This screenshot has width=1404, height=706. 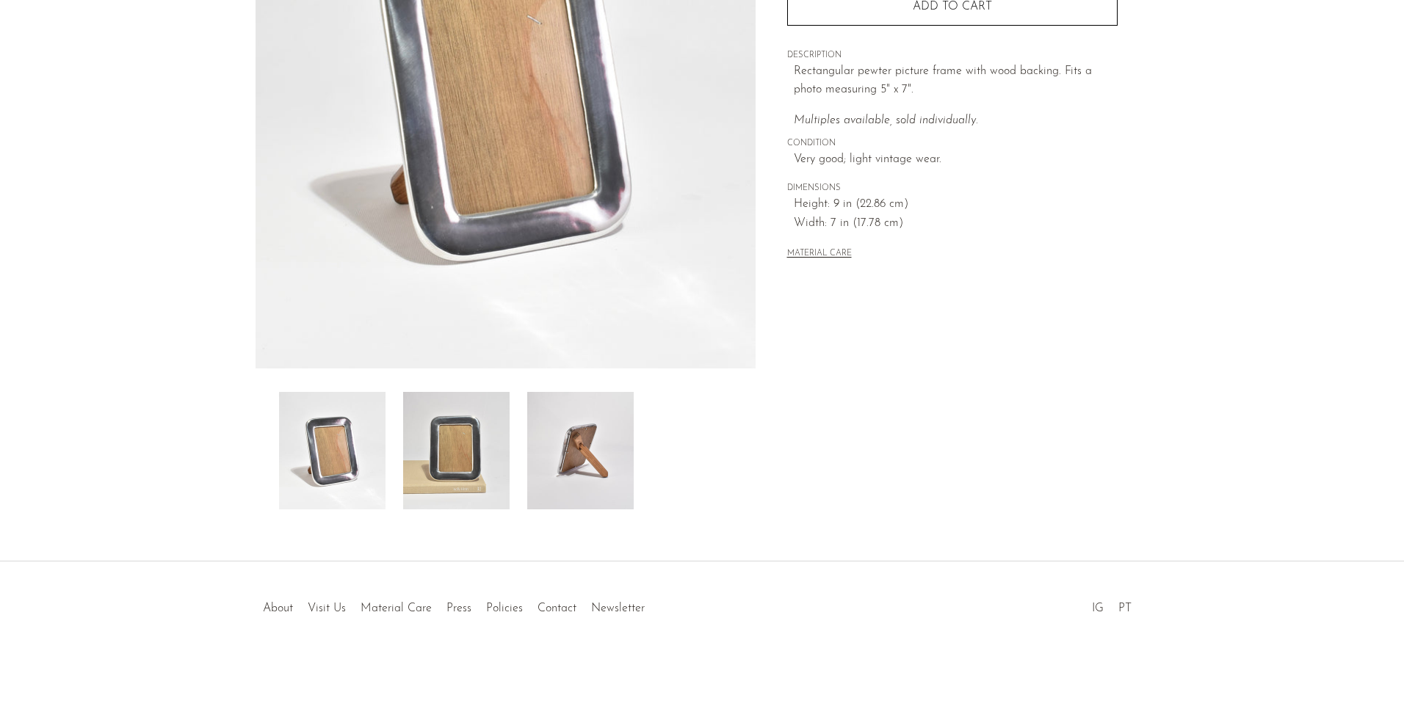 What do you see at coordinates (459, 609) in the screenshot?
I see `a: Press` at bounding box center [459, 609].